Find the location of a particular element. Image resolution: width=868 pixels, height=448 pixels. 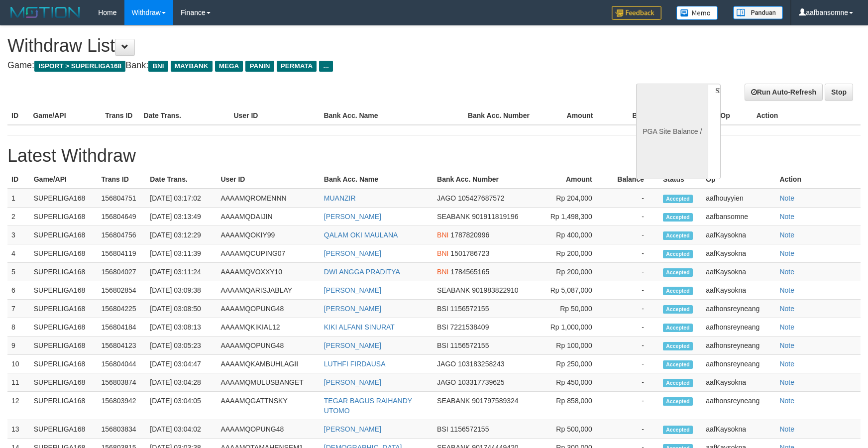

td: AAAAMQMULUSBANGET is located at coordinates (268, 382).